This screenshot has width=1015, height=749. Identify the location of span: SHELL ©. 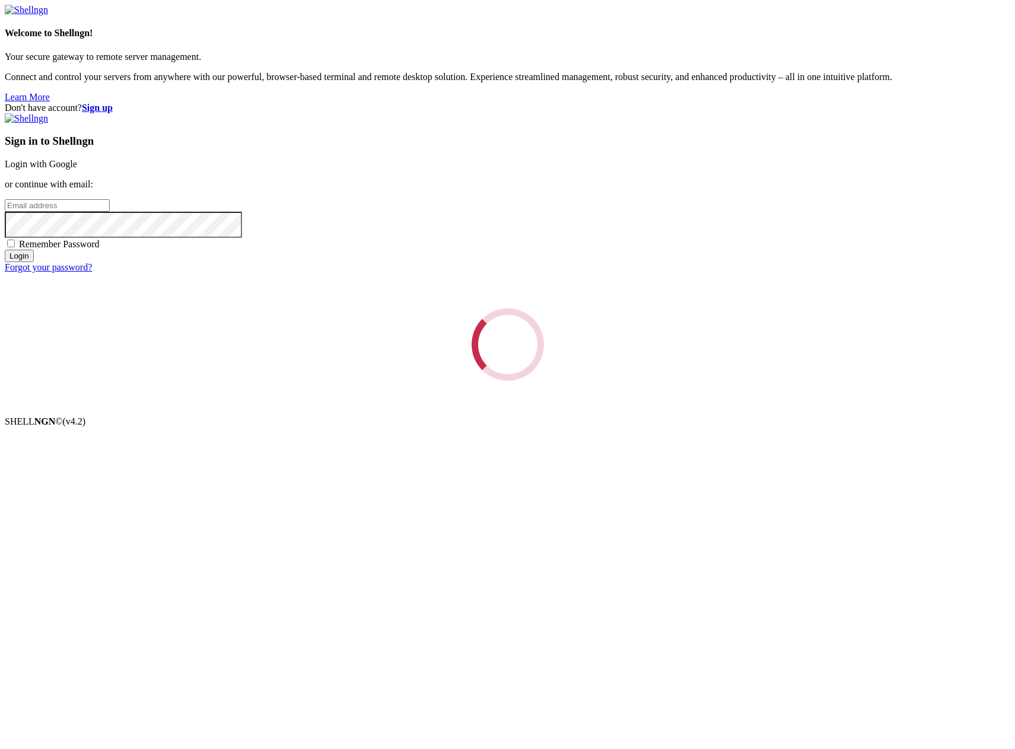
(45, 421).